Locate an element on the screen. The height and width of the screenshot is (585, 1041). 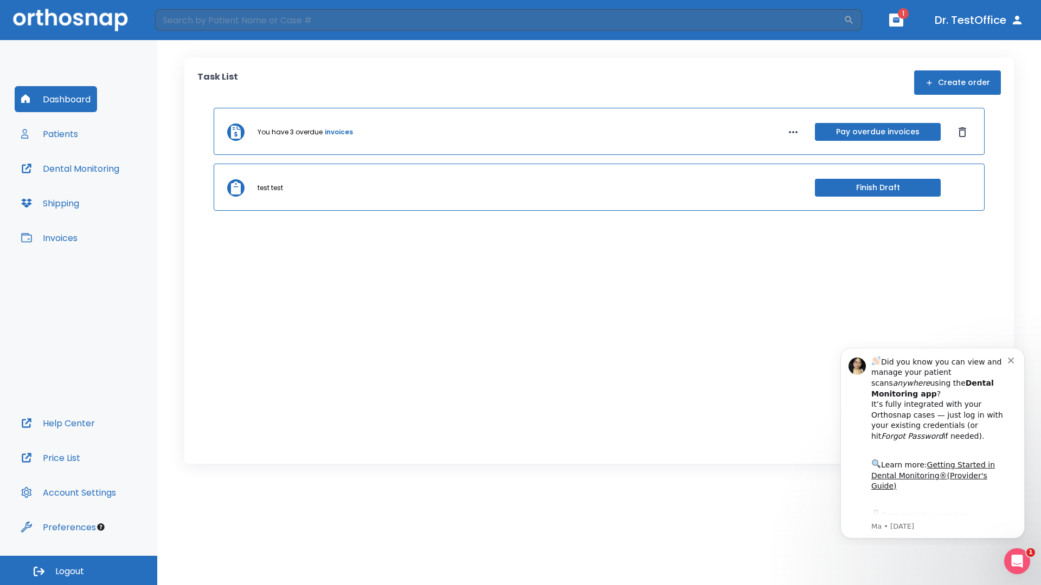
button: Finish Draft is located at coordinates (878, 188).